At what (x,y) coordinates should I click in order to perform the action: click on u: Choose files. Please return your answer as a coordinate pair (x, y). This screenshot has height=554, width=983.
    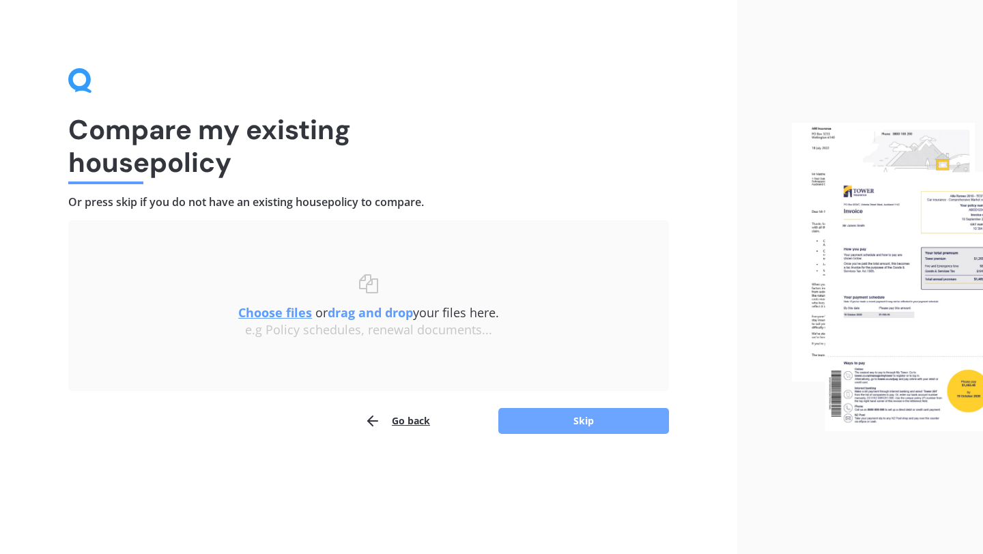
    Looking at the image, I should click on (275, 312).